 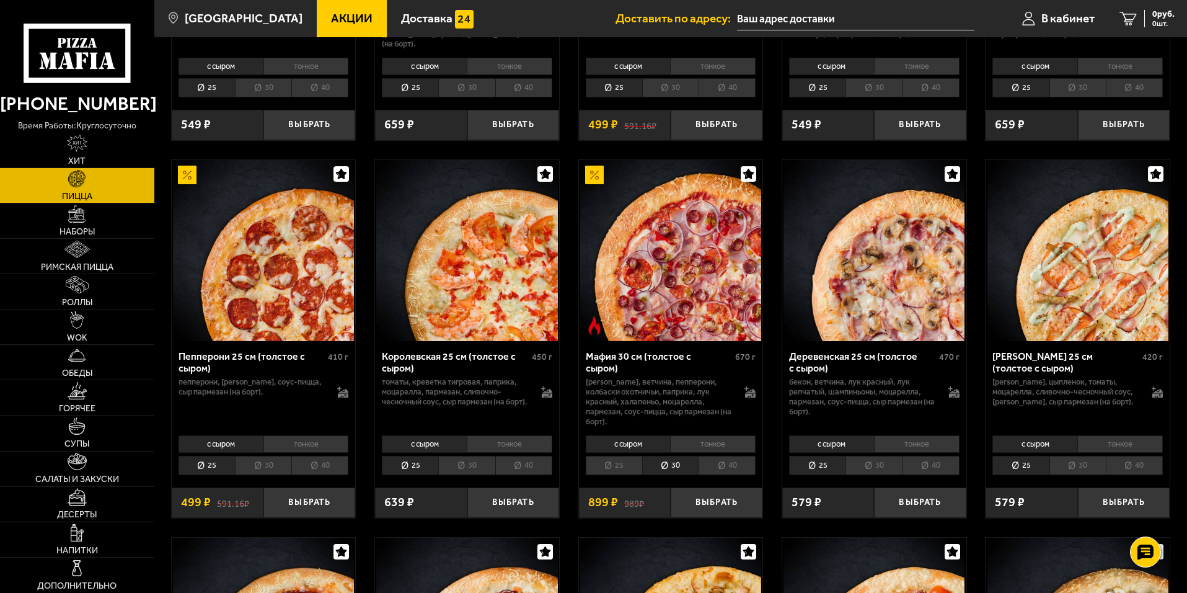 What do you see at coordinates (77, 444) in the screenshot?
I see `span: Супы` at bounding box center [77, 444].